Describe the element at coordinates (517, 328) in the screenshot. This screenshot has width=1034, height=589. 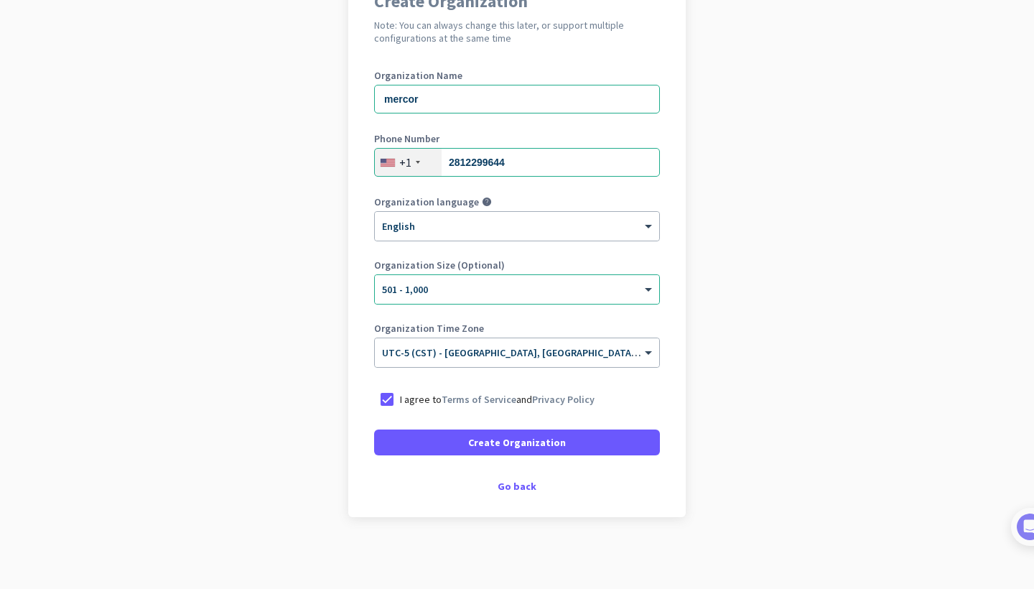
I see `label: Organization Time Zone` at that location.